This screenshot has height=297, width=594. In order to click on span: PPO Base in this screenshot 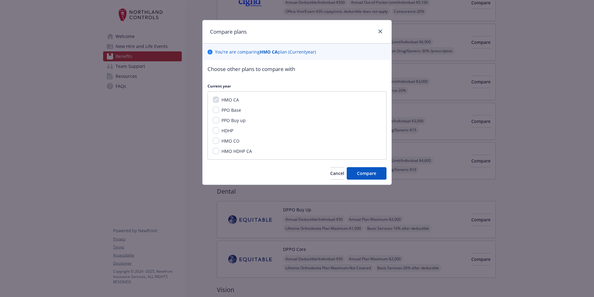, I will do `click(231, 110)`.